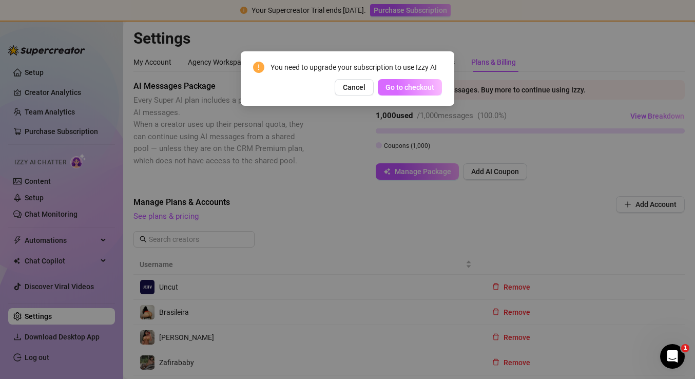  I want to click on div: You need to upgrade your subscription to use Izzy AI, so click(356, 67).